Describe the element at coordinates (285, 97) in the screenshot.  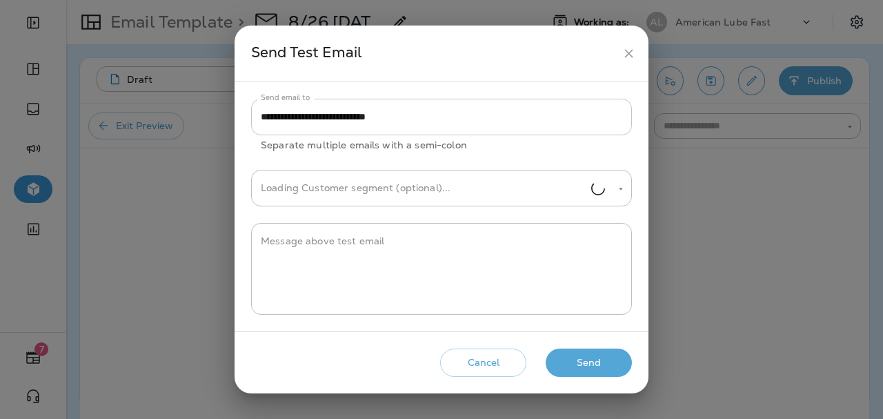
I see `label: Send email to` at that location.